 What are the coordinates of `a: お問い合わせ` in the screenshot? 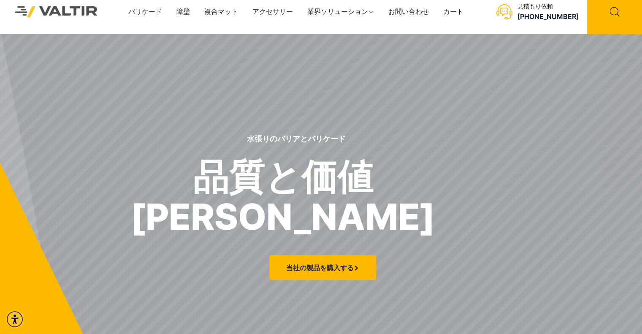 It's located at (409, 12).